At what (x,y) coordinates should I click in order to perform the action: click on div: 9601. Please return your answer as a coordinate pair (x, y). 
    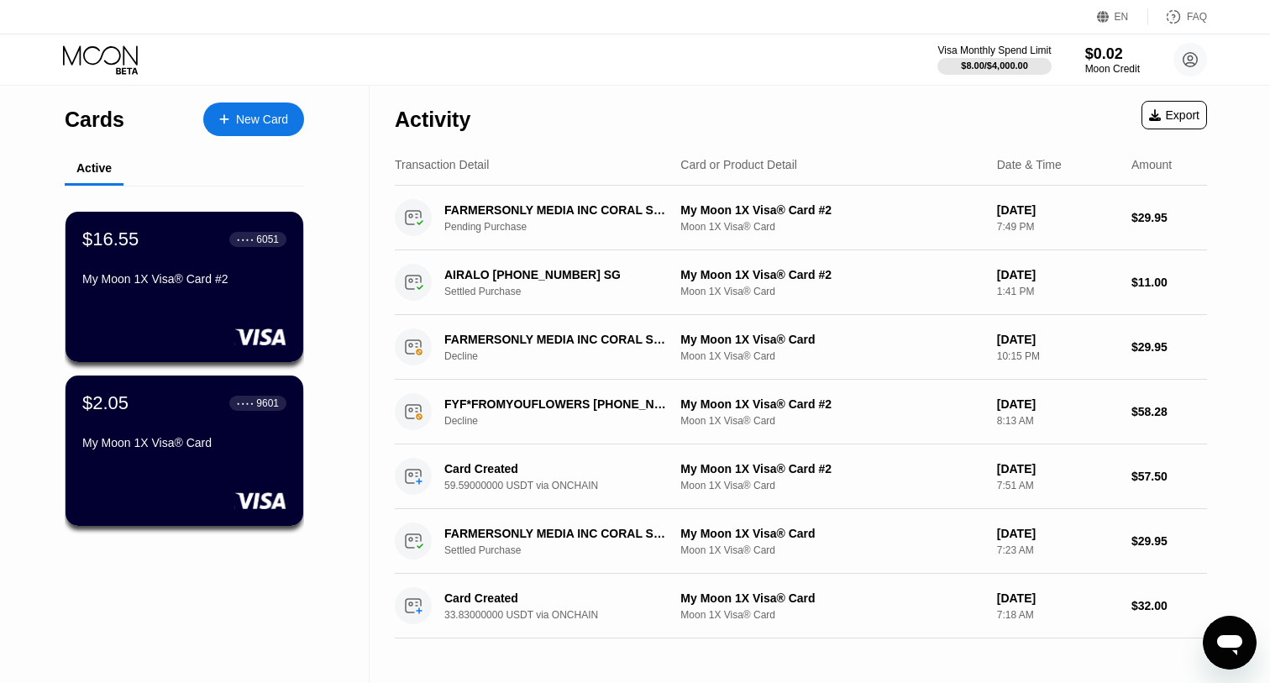
    Looking at the image, I should click on (267, 403).